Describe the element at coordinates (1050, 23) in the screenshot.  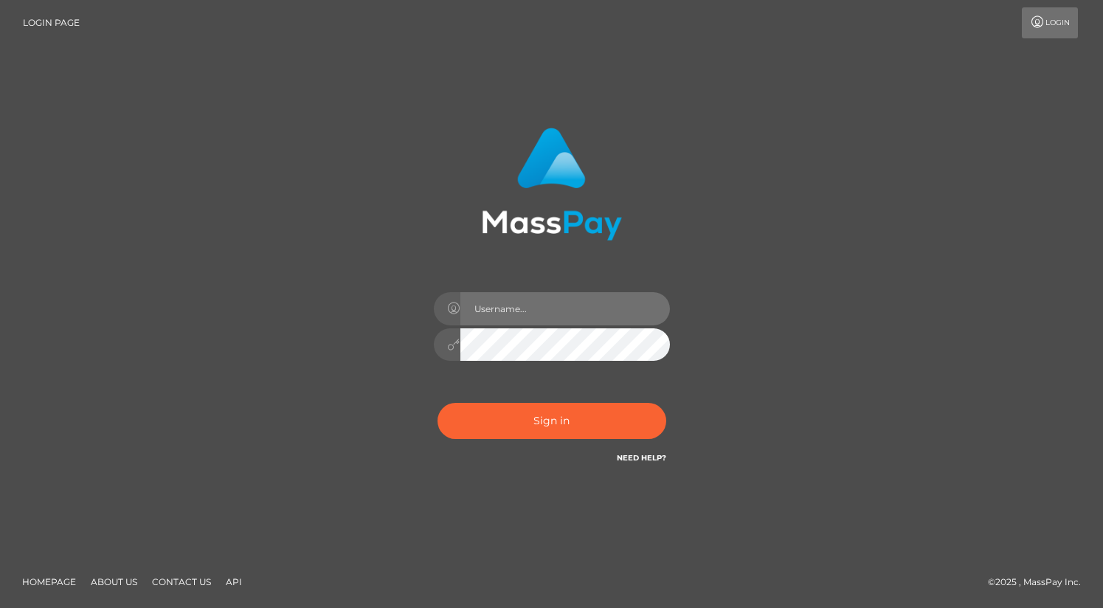
I see `a: Login` at that location.